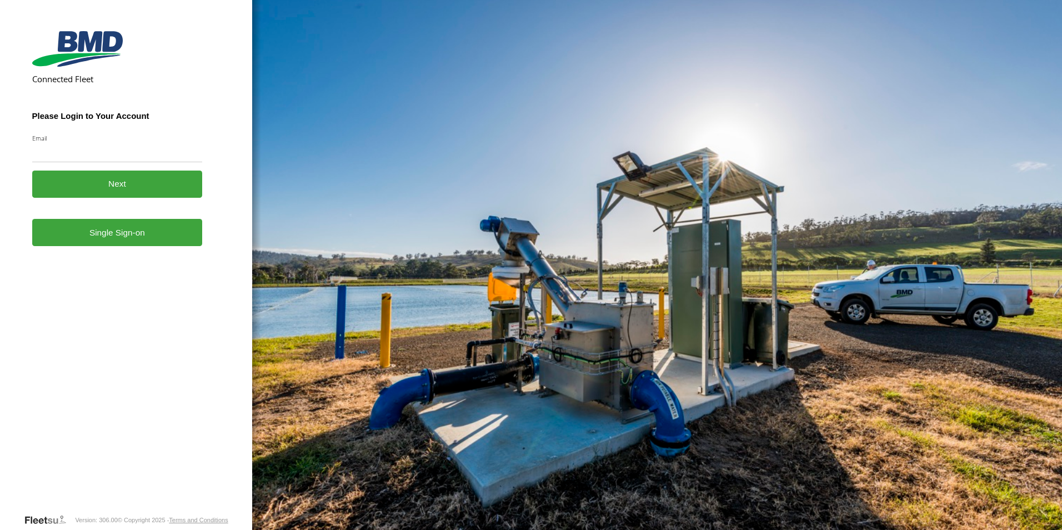 The width and height of the screenshot is (1062, 530). Describe the element at coordinates (117, 79) in the screenshot. I see `h2: Connected Fleet` at that location.